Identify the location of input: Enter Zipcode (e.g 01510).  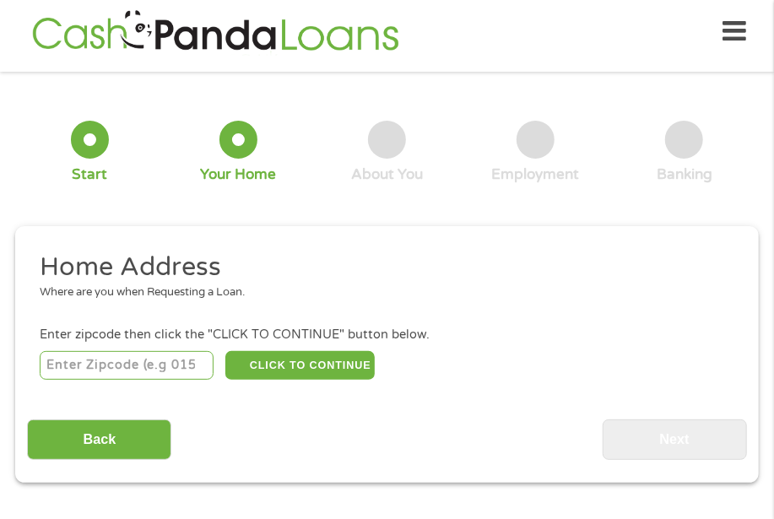
(127, 366).